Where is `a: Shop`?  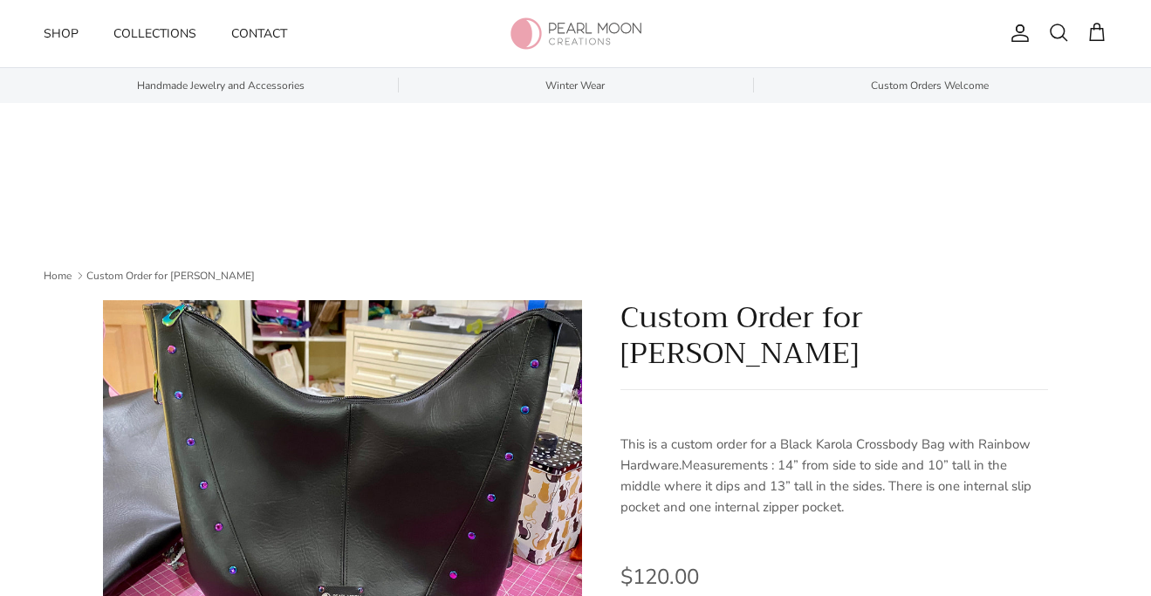
a: Shop is located at coordinates (61, 33).